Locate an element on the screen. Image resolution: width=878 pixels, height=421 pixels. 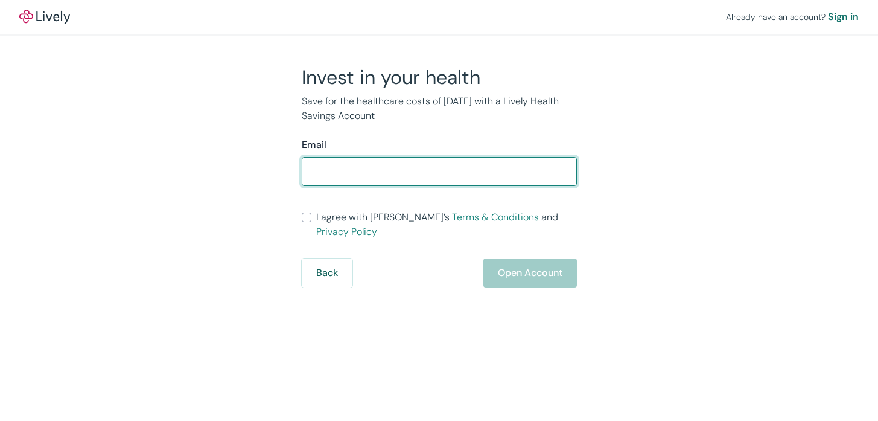
div: Sign in is located at coordinates (843, 17).